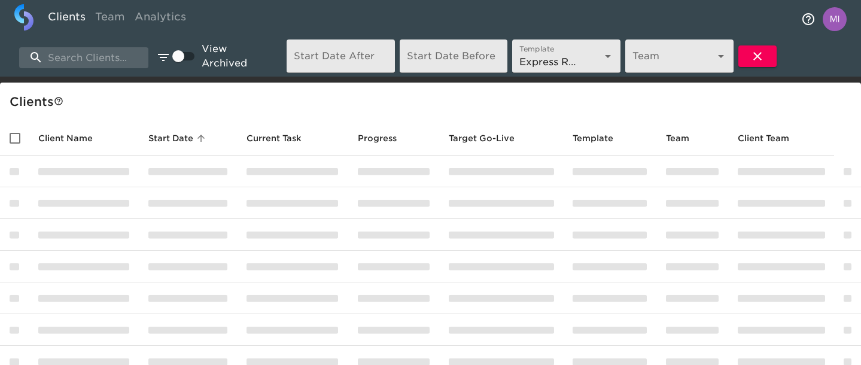  Describe the element at coordinates (433, 102) in the screenshot. I see `div: Client s` at that location.